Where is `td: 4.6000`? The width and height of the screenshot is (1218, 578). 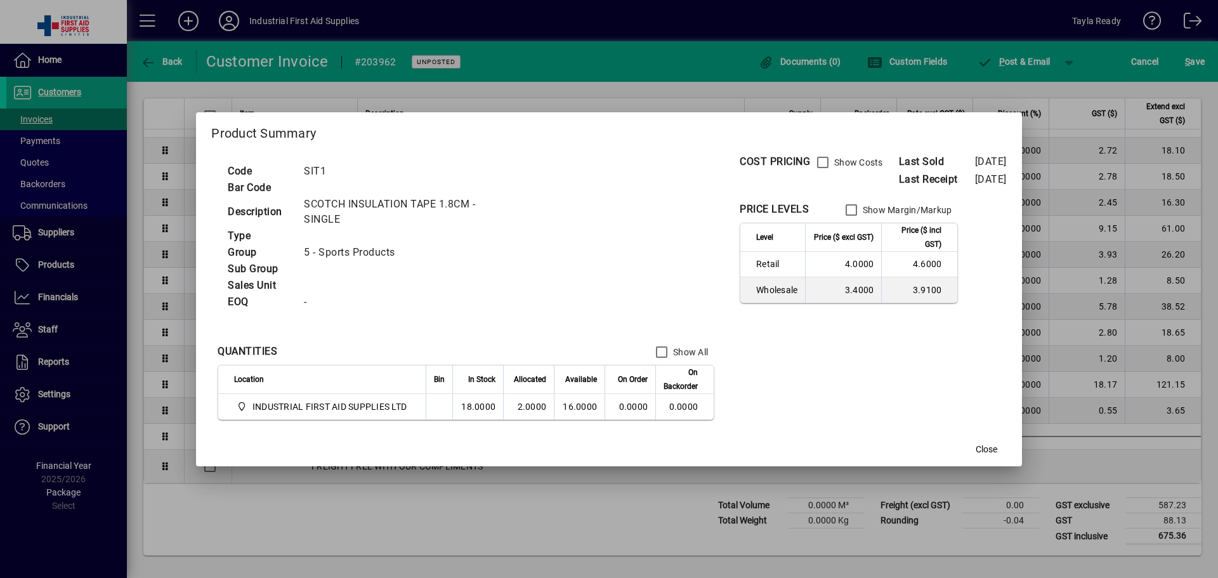
td: 4.6000 is located at coordinates (919, 264).